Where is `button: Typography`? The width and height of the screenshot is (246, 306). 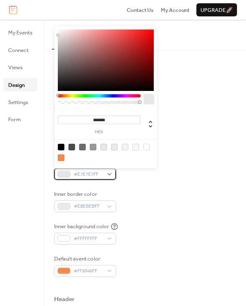
button: Typography is located at coordinates (97, 34).